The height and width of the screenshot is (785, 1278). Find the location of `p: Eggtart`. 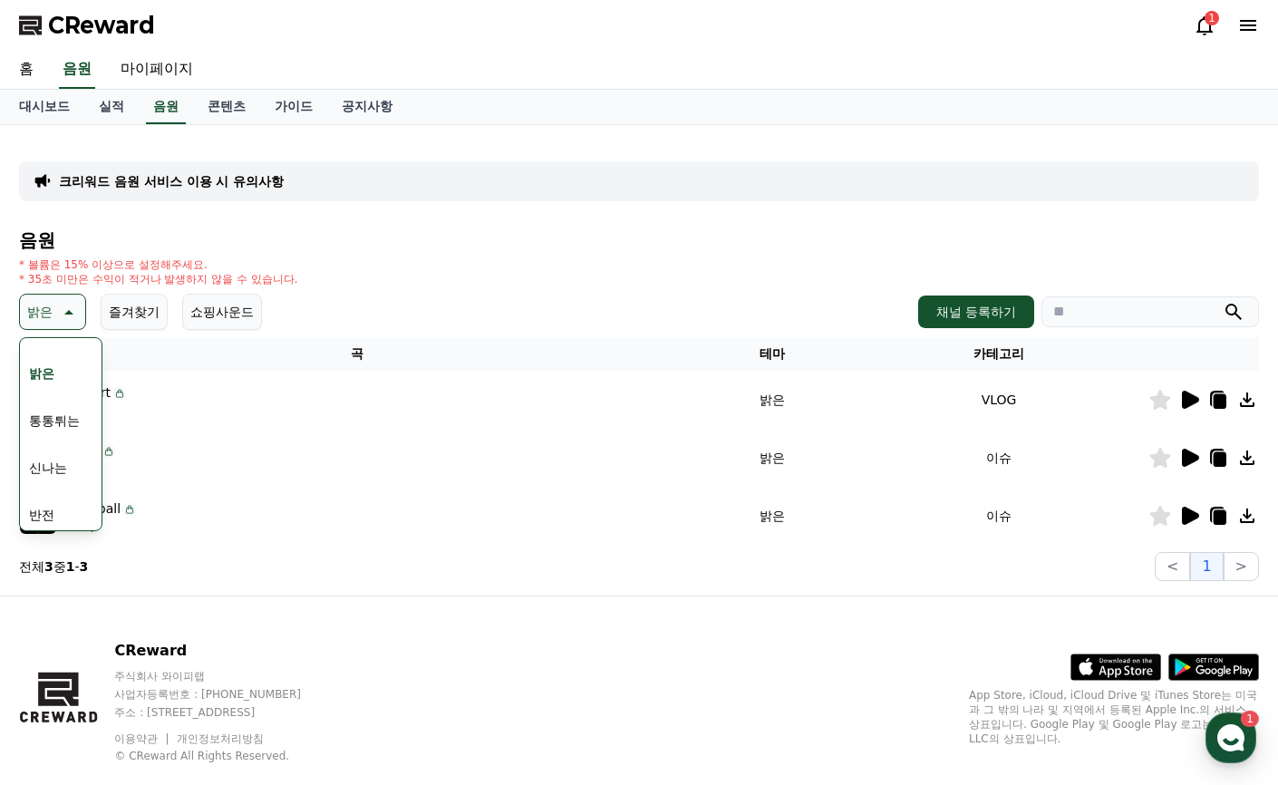

p: Eggtart is located at coordinates (87, 392).